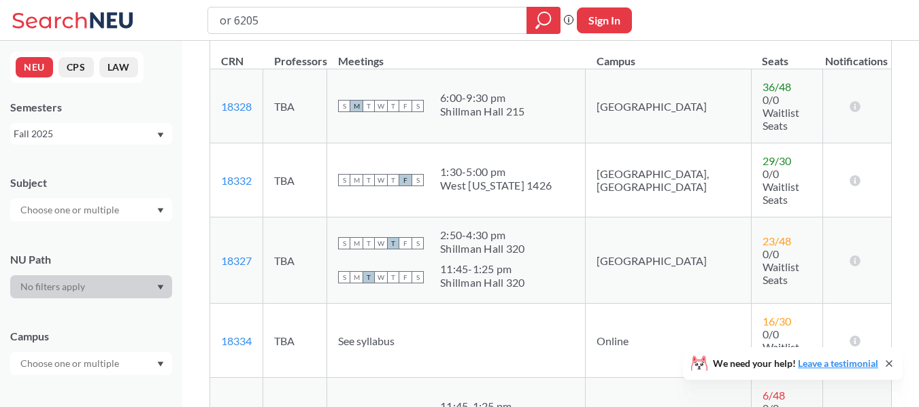 The image size is (919, 407). I want to click on div: Shillman Hall 215, so click(482, 112).